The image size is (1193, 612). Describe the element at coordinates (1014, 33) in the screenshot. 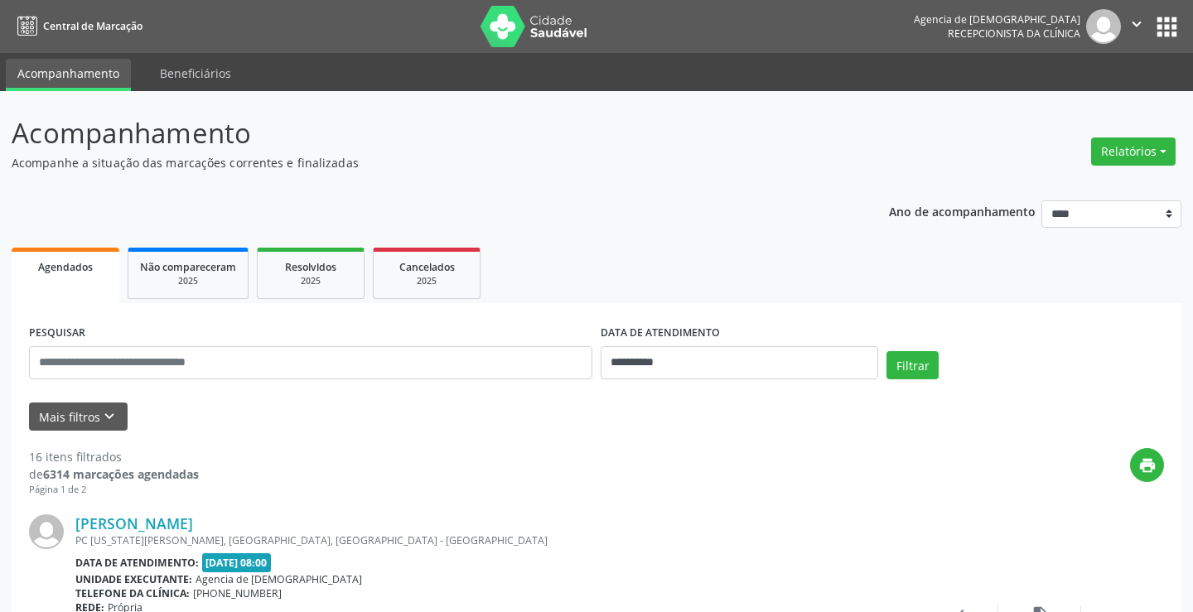

I see `span: Recepcionista da clínica` at that location.